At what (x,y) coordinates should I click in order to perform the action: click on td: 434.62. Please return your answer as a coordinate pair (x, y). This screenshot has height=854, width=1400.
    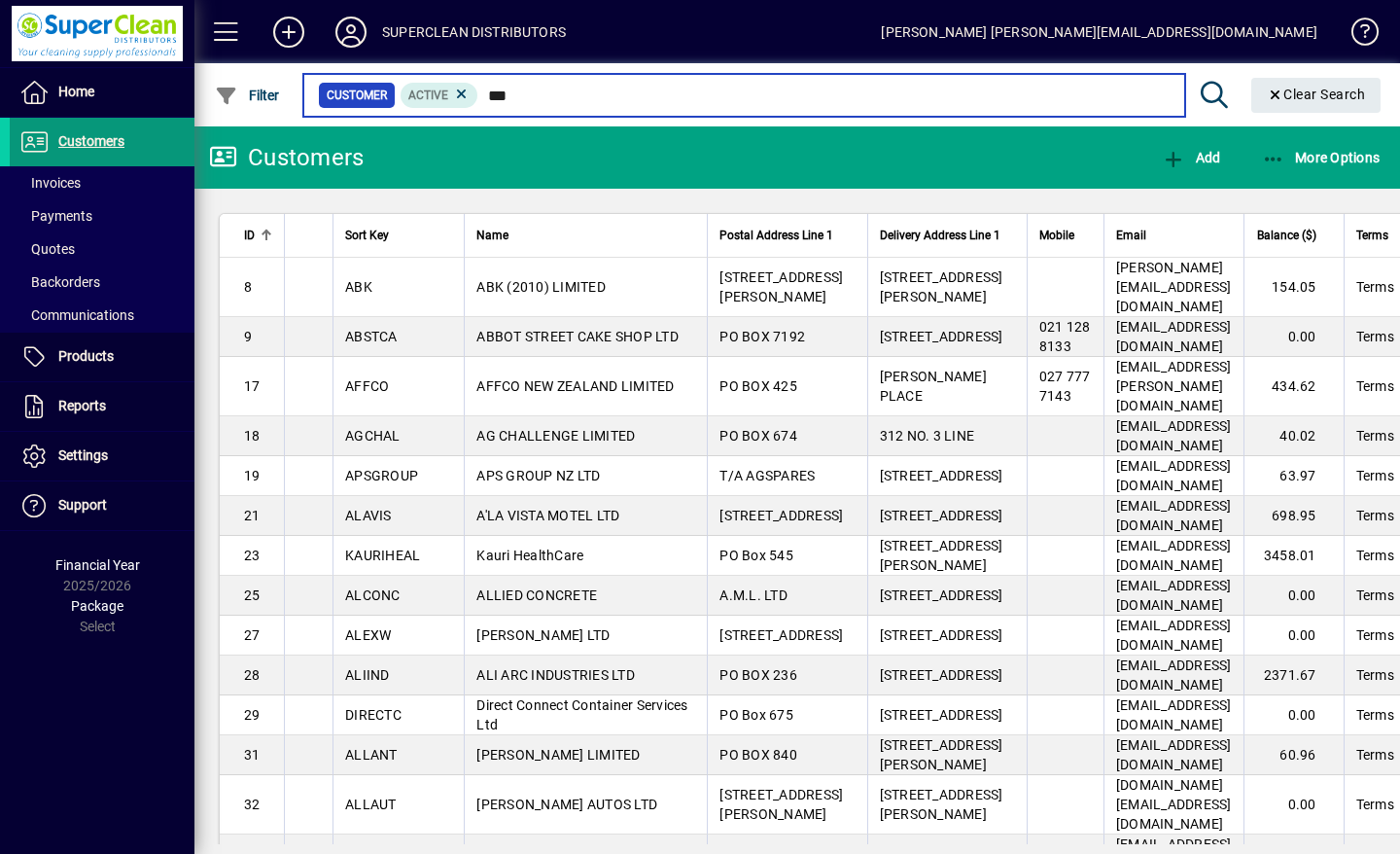
    Looking at the image, I should click on (1294, 387).